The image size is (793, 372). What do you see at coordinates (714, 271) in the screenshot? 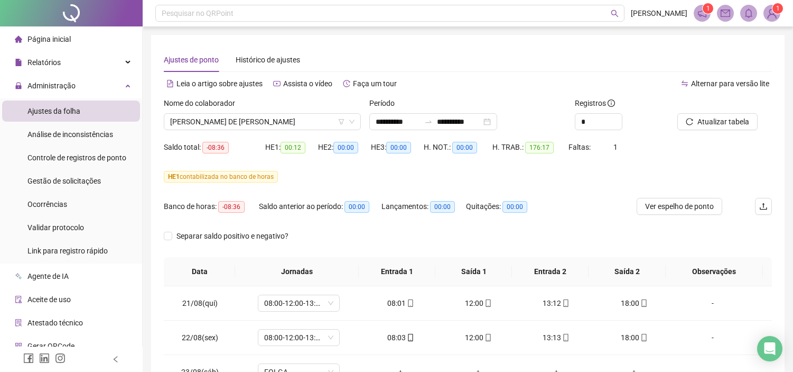
I see `span: Observações` at bounding box center [714, 271].